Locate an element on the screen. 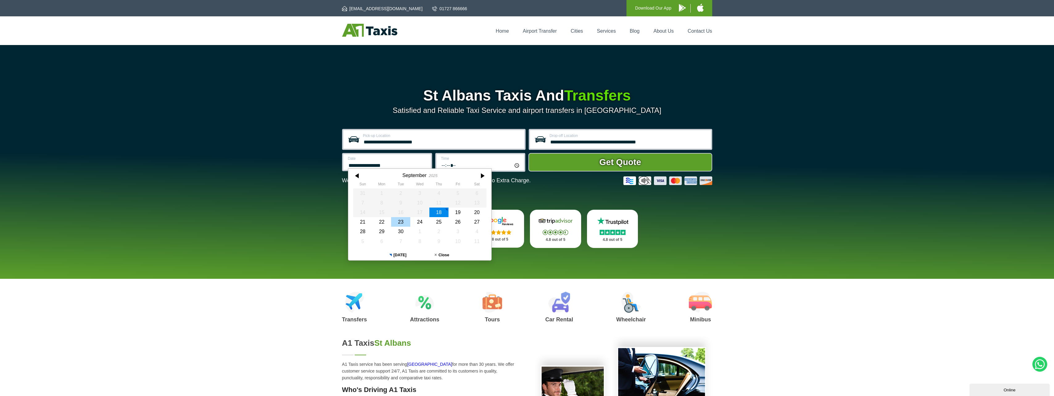 Image resolution: width=1054 pixels, height=396 pixels. span: Transfers is located at coordinates (598, 95).